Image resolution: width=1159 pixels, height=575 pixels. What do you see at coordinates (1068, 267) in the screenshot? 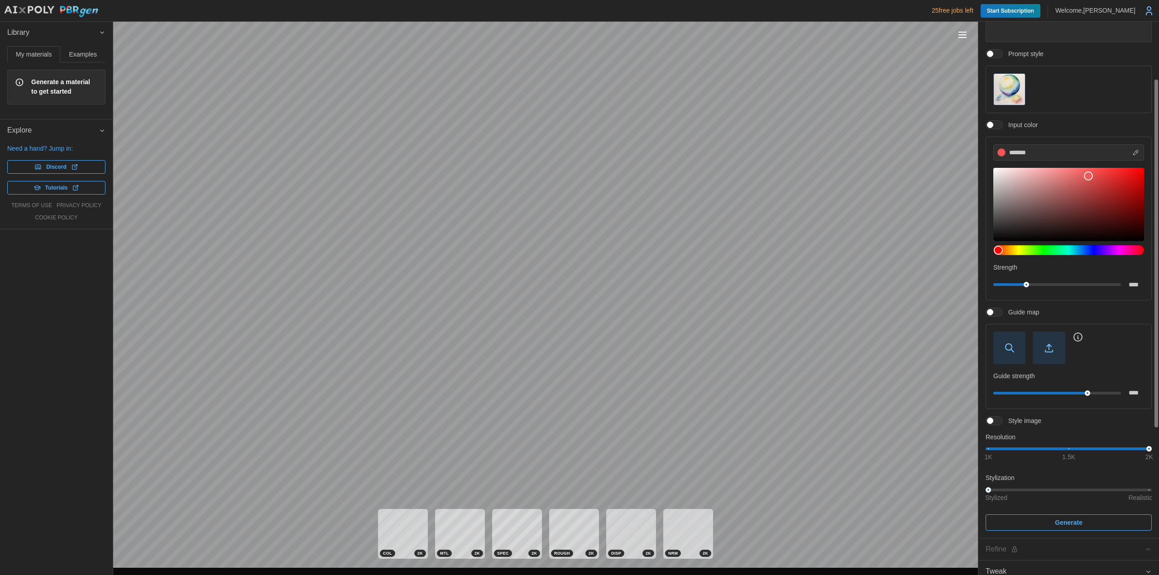
I see `p: Strength` at bounding box center [1068, 267].